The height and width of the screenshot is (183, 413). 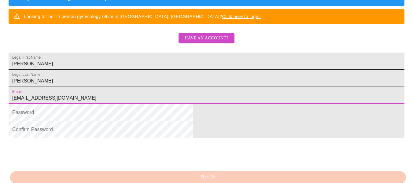 I want to click on span: Have an account?, so click(x=206, y=38).